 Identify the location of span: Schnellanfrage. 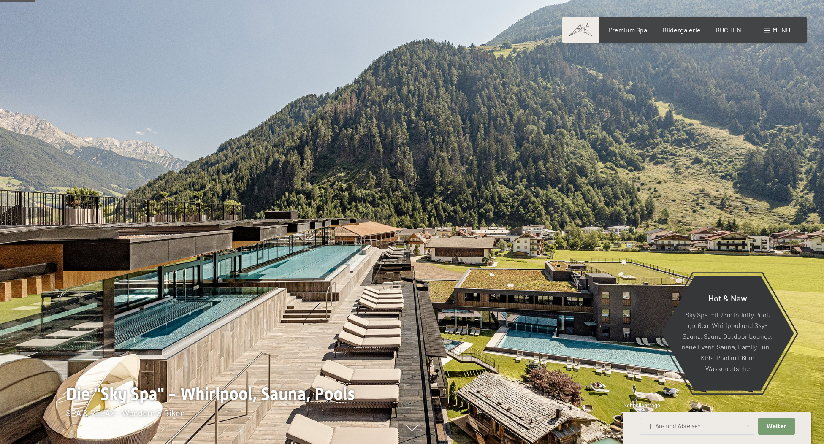
(642, 405).